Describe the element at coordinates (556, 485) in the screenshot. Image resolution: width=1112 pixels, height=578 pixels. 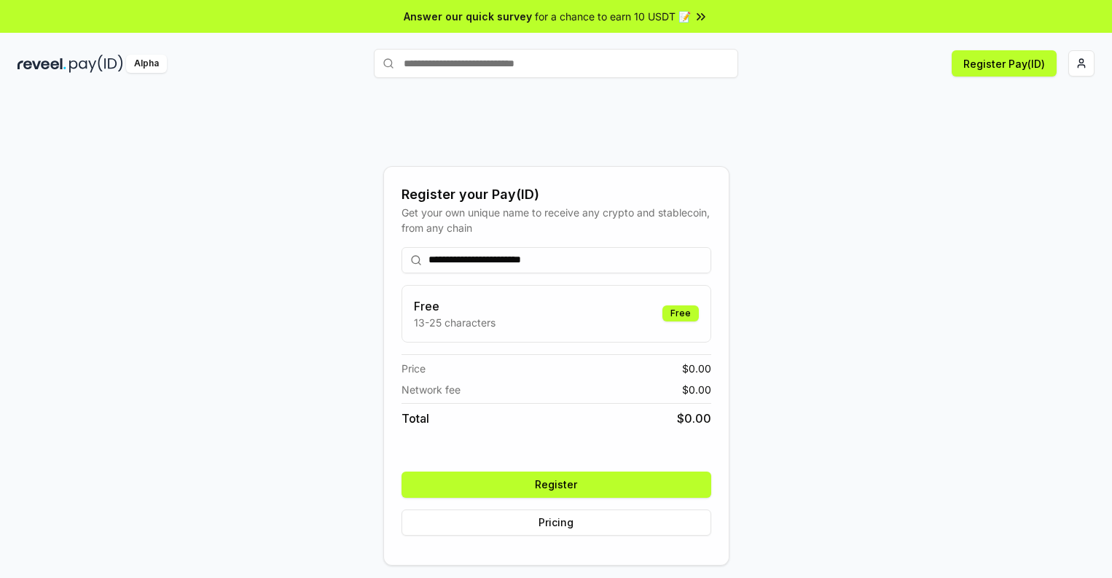
I see `button: Register` at that location.